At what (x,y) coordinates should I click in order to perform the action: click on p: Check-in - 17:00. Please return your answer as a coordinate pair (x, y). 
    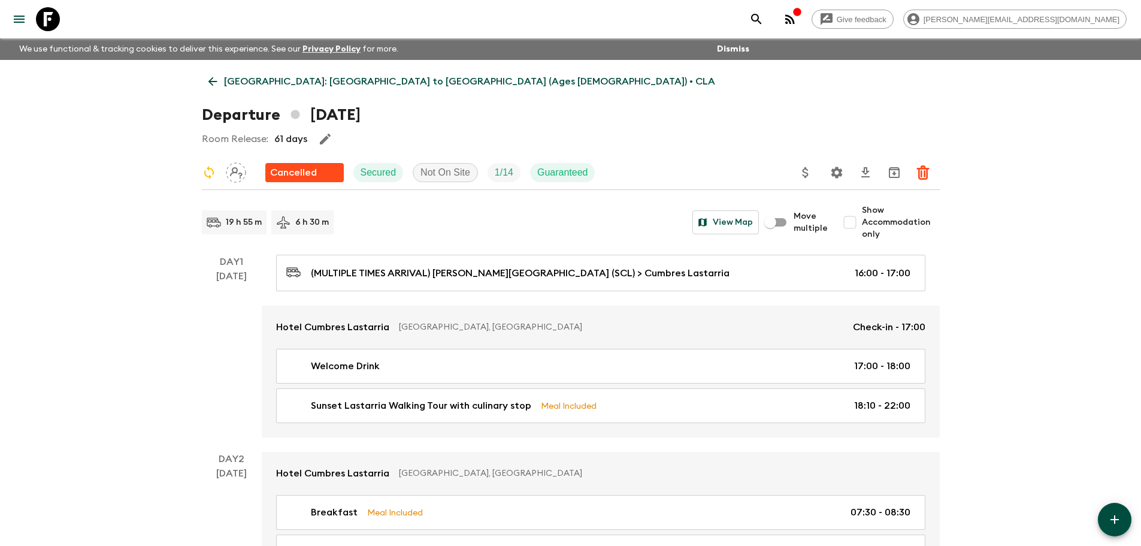
    Looking at the image, I should click on (889, 327).